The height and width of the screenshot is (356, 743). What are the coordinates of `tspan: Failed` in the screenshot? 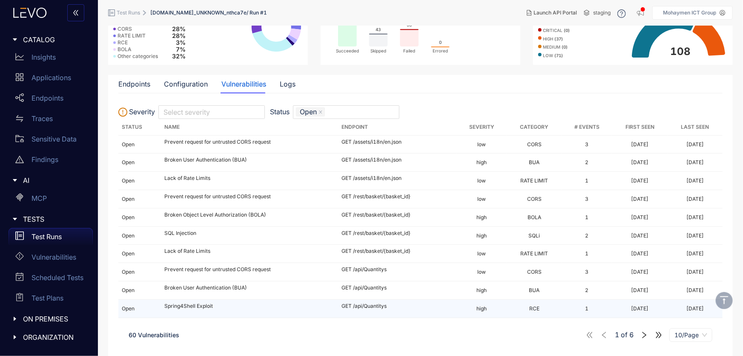 It's located at (409, 51).